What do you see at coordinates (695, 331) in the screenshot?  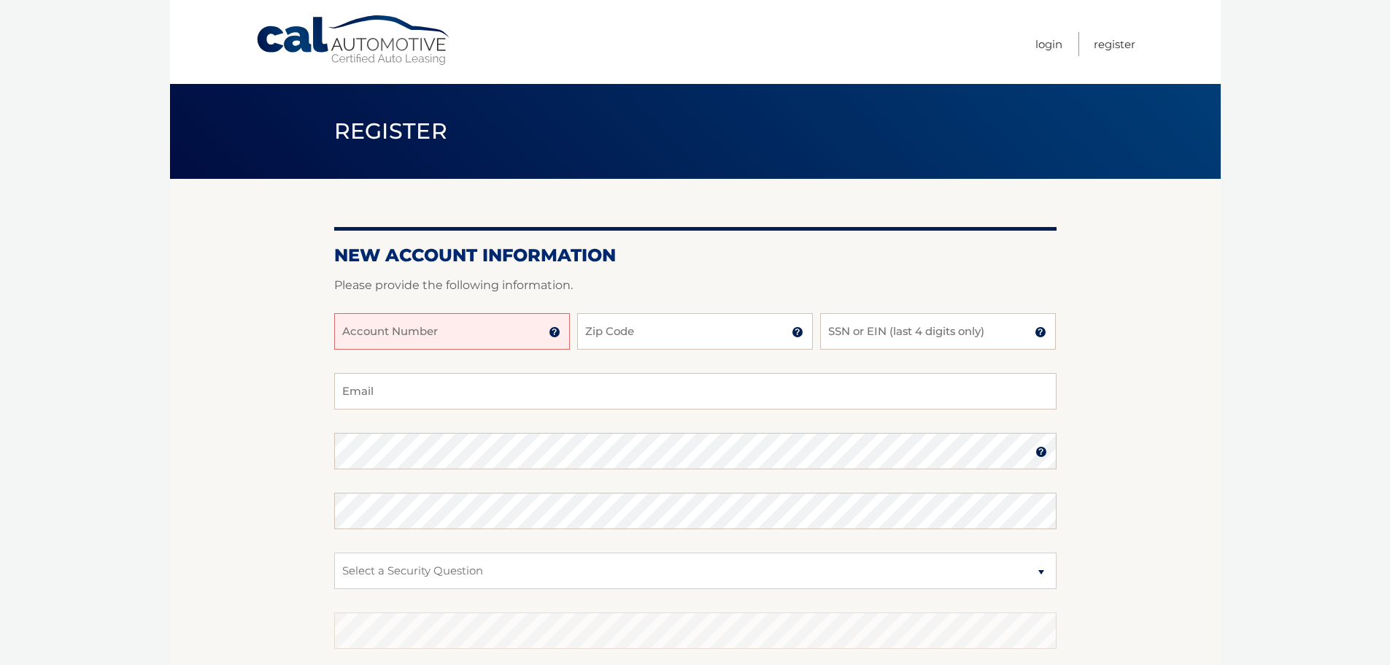 I see `input: Zip Code` at bounding box center [695, 331].